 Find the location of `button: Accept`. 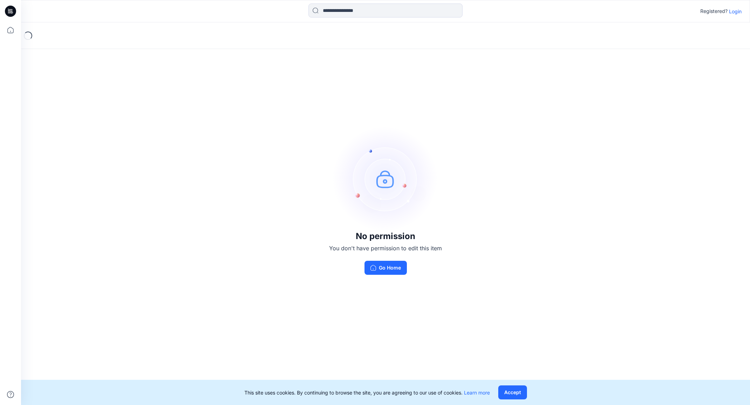

button: Accept is located at coordinates (513, 393).